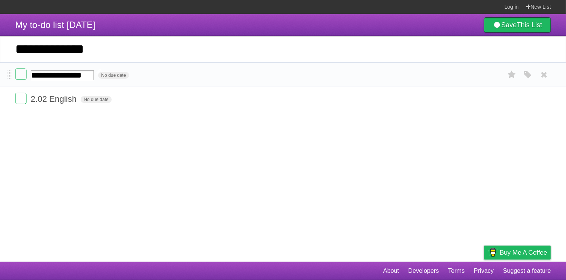 The image size is (566, 280). I want to click on img: Buy me a coffee, so click(493, 253).